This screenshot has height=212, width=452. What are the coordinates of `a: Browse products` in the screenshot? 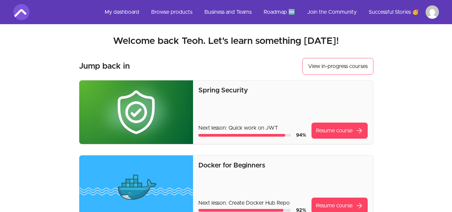 It's located at (172, 12).